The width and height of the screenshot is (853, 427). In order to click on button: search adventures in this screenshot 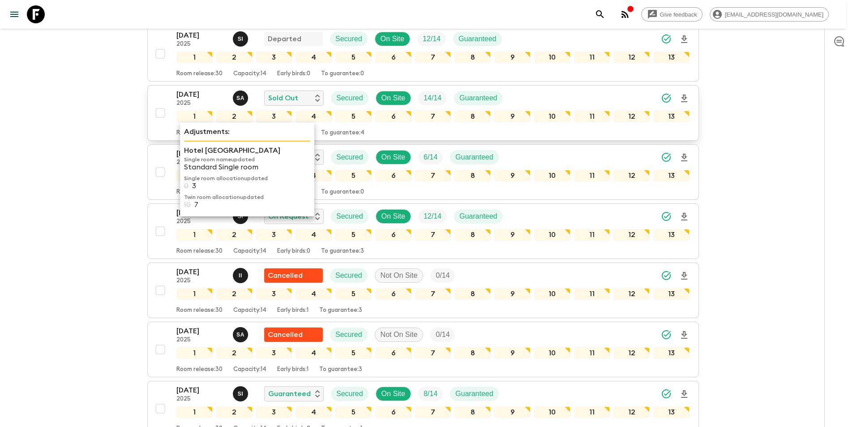, I will do `click(600, 14)`.